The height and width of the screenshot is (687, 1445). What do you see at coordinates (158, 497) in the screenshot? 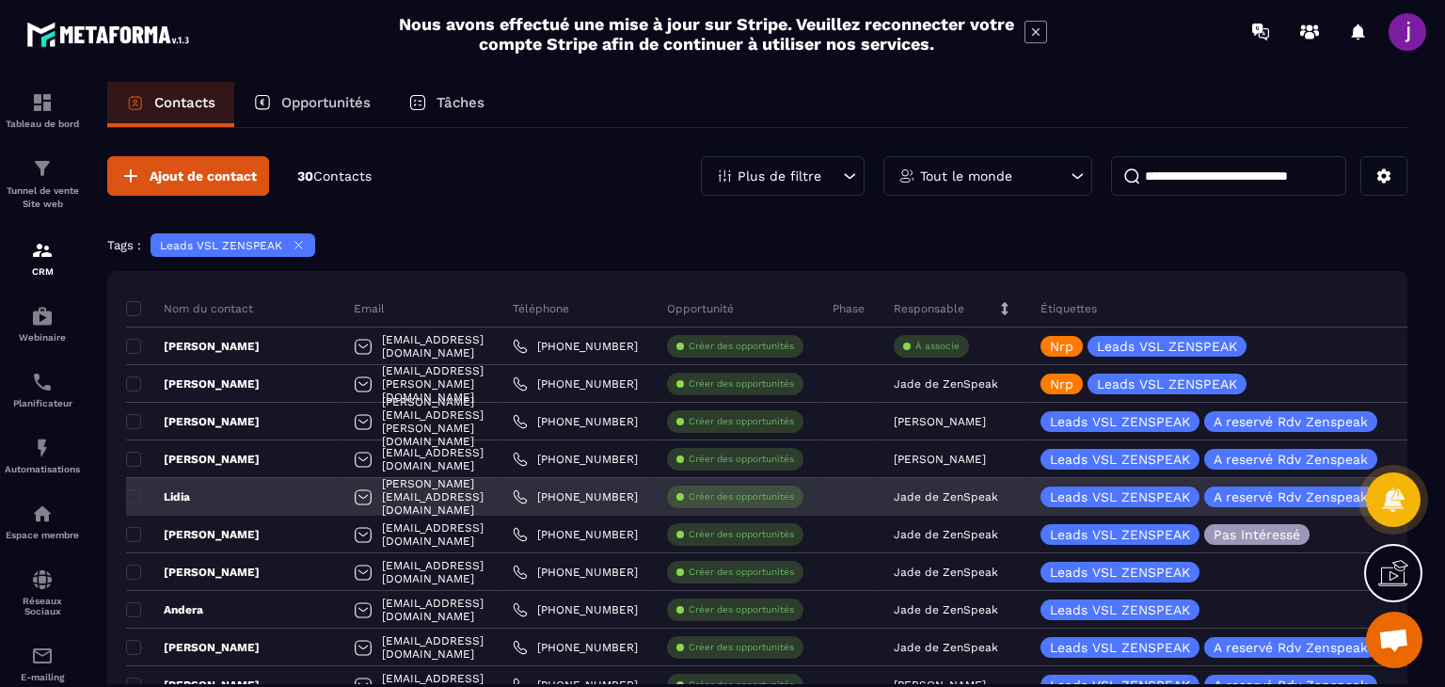
I see `p: Lidia` at bounding box center [158, 497].